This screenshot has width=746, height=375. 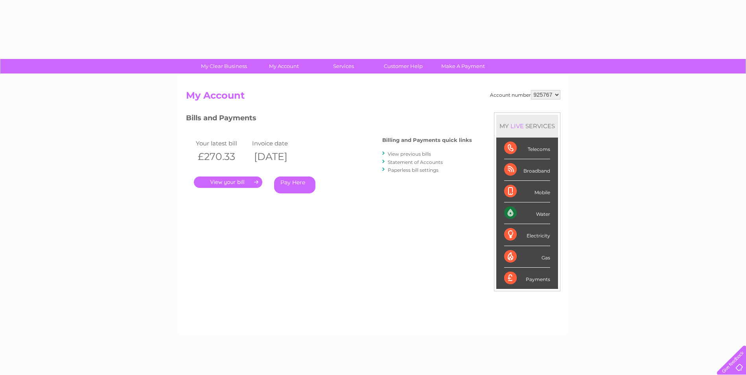 What do you see at coordinates (527, 257) in the screenshot?
I see `div: Gas` at bounding box center [527, 257].